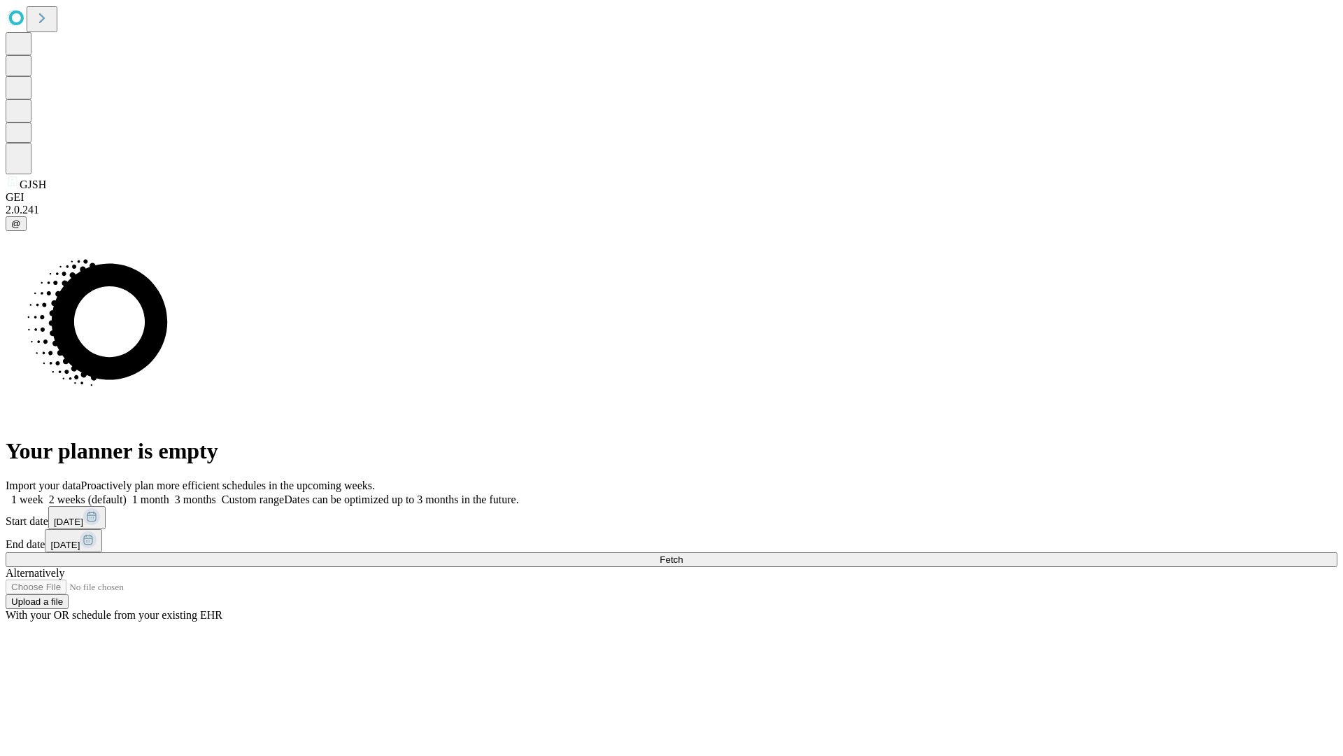 Image resolution: width=1343 pixels, height=756 pixels. Describe the element at coordinates (87, 499) in the screenshot. I see `span: 2 weeks (default)` at that location.